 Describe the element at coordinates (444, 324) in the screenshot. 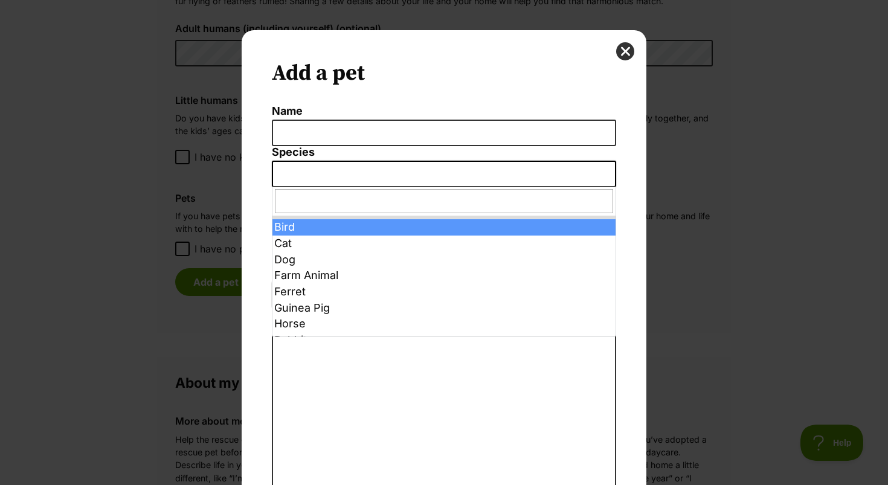

I see `li: Horse` at that location.